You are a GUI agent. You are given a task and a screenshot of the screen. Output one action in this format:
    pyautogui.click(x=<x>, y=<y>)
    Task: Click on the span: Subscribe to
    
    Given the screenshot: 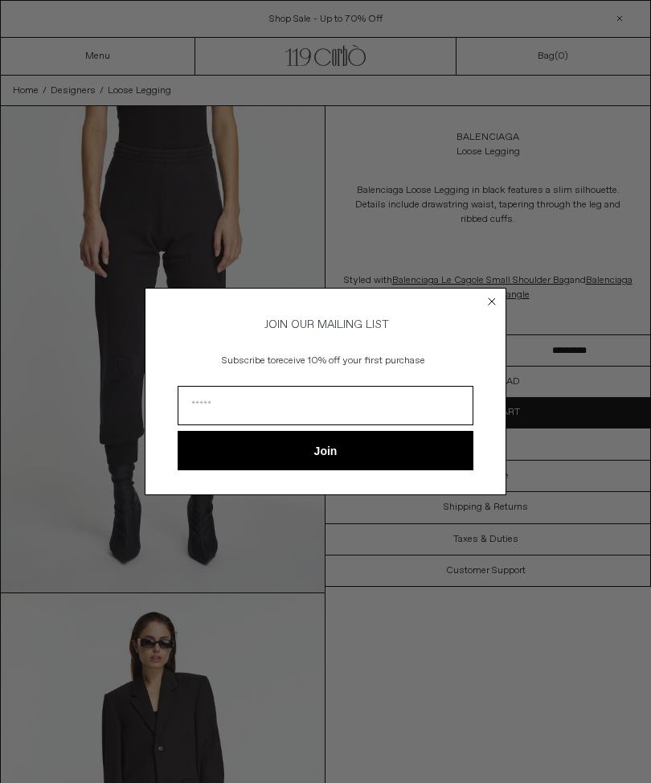 What is the action you would take?
    pyautogui.click(x=248, y=361)
    